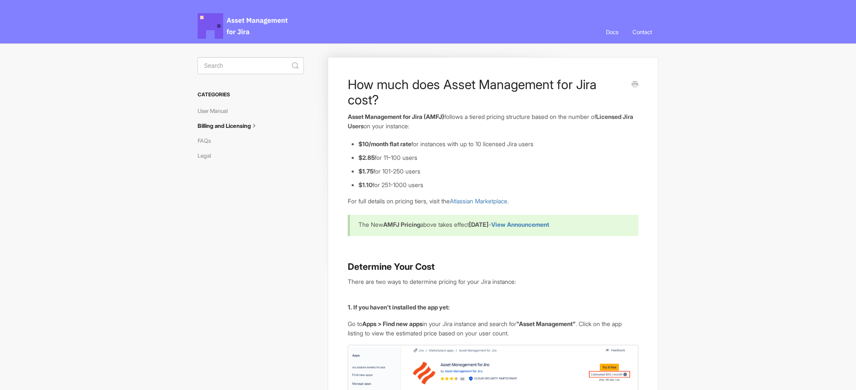  Describe the element at coordinates (493, 328) in the screenshot. I see `p: Go to in your Jira instance and search for . Click on the app listing to view the estimated price...` at that location.